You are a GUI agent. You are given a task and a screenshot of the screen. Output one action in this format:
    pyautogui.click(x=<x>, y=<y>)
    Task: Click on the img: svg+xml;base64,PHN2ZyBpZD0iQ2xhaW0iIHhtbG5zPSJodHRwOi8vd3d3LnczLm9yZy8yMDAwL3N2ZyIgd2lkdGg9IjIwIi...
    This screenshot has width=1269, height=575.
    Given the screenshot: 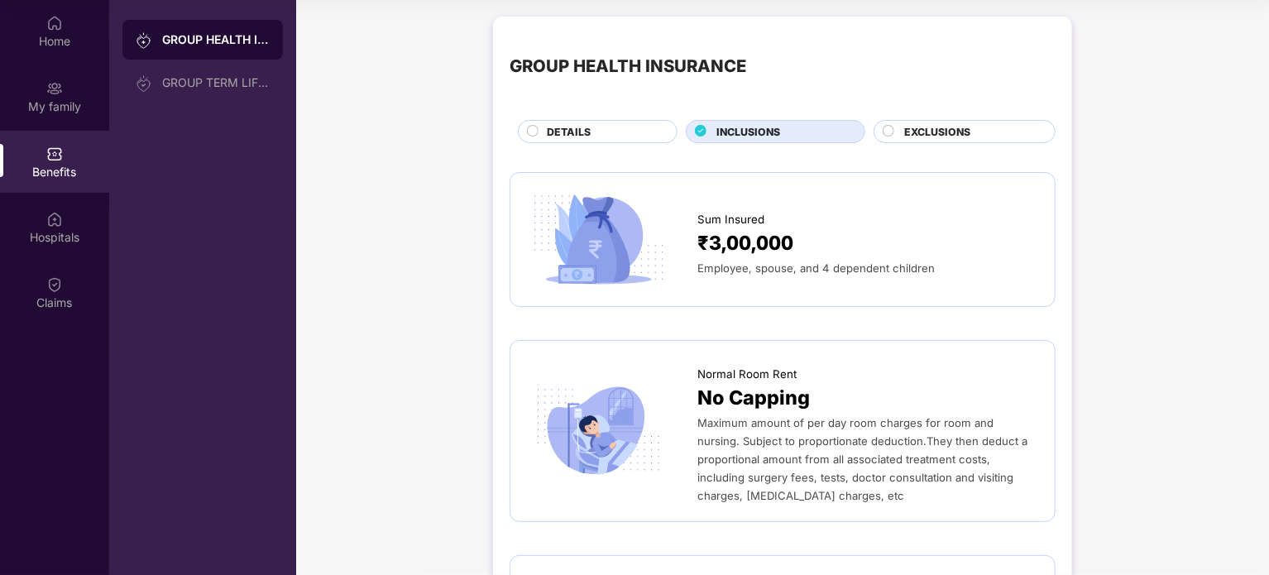 What is the action you would take?
    pyautogui.click(x=55, y=285)
    